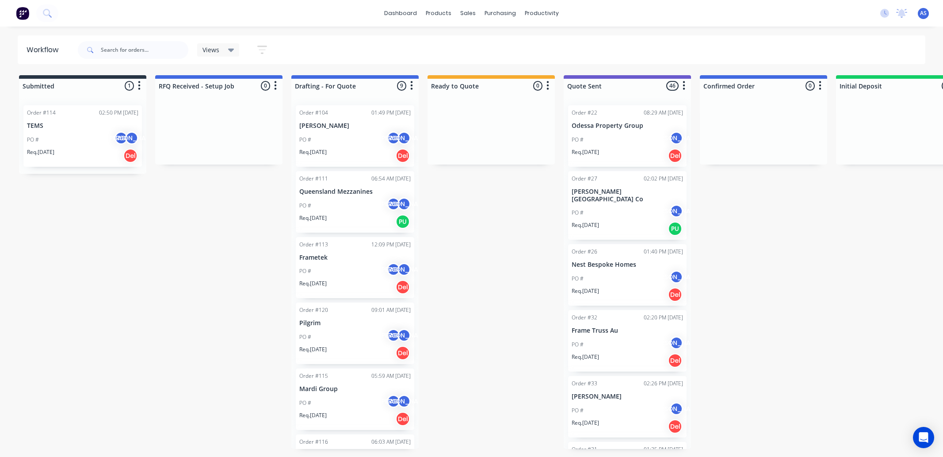 The width and height of the screenshot is (943, 457). Describe the element at coordinates (438, 13) in the screenshot. I see `div: products` at that location.